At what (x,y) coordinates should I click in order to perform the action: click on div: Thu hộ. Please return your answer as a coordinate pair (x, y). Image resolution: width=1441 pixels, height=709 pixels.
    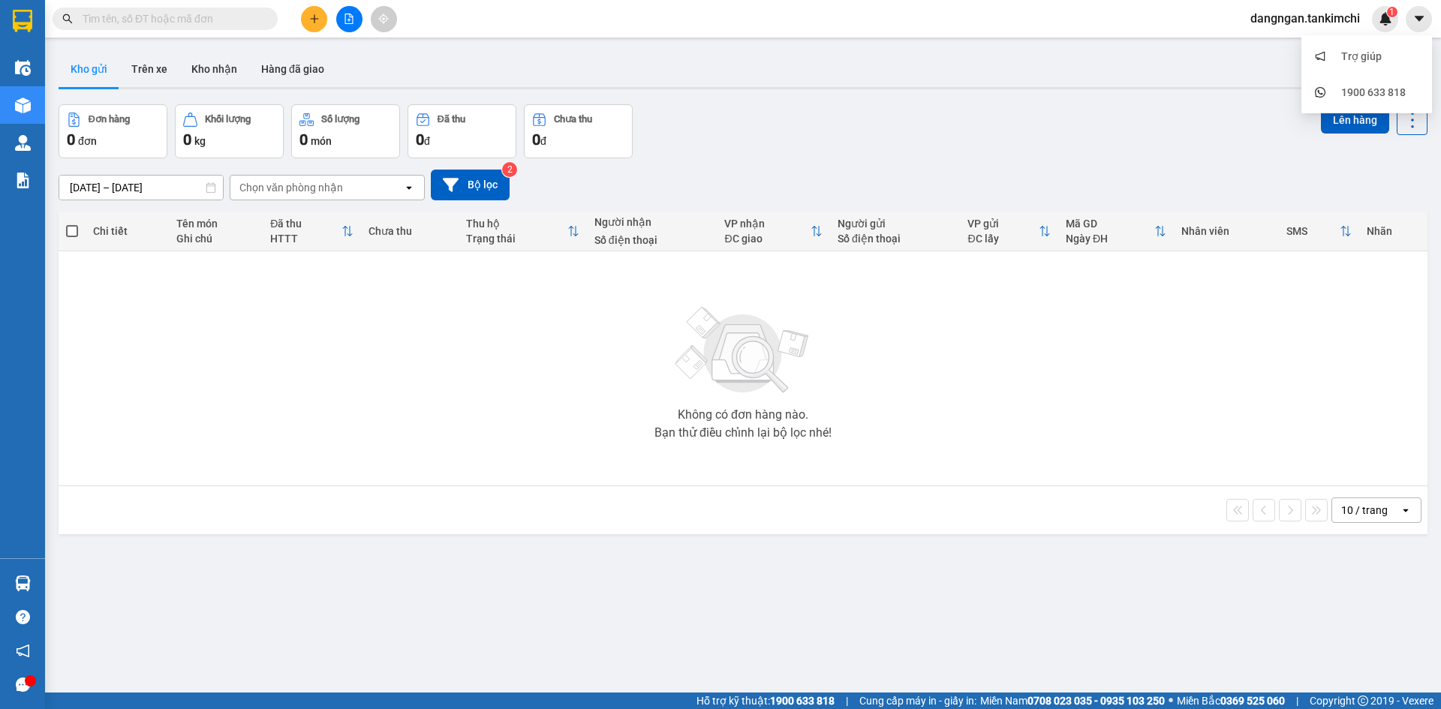
    Looking at the image, I should click on (516, 224).